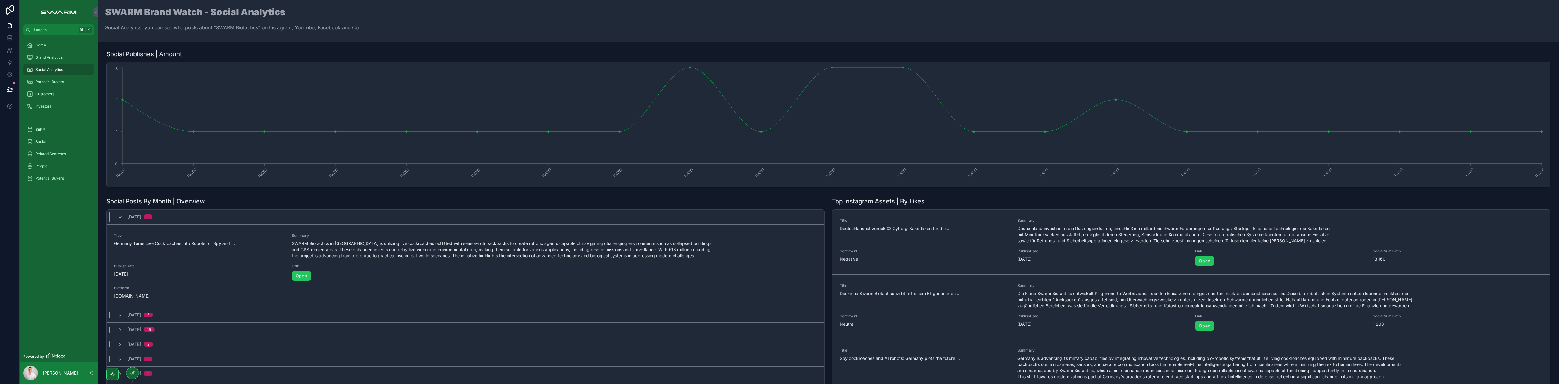  Describe the element at coordinates (59, 130) in the screenshot. I see `a: SERP` at that location.